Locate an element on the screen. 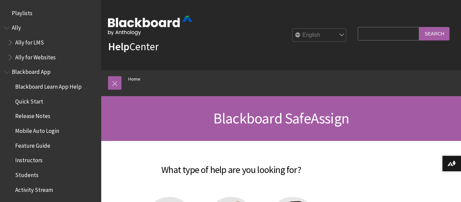 This screenshot has width=461, height=202. h2: What type of help are you looking for? is located at coordinates (231, 166).